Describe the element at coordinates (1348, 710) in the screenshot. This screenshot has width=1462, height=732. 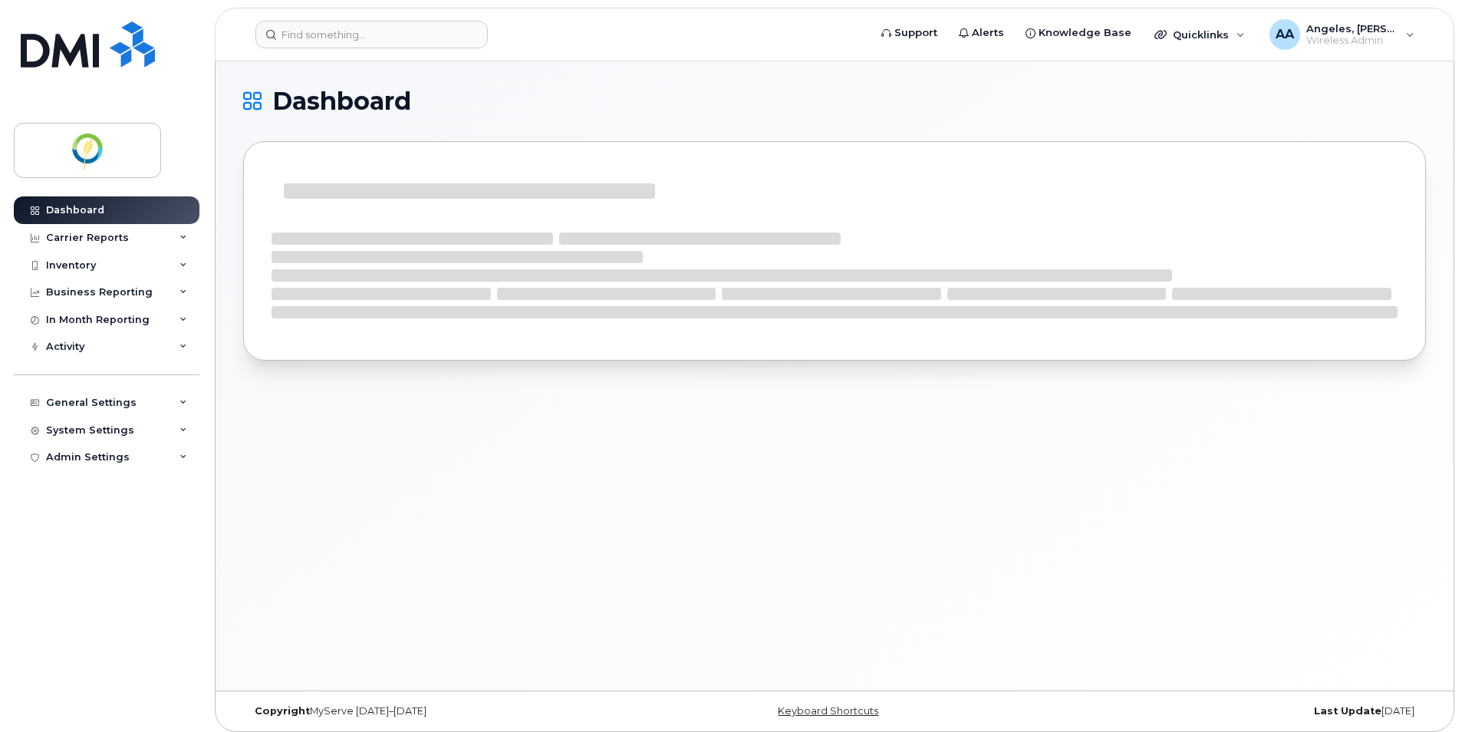
I see `strong: Last Update` at that location.